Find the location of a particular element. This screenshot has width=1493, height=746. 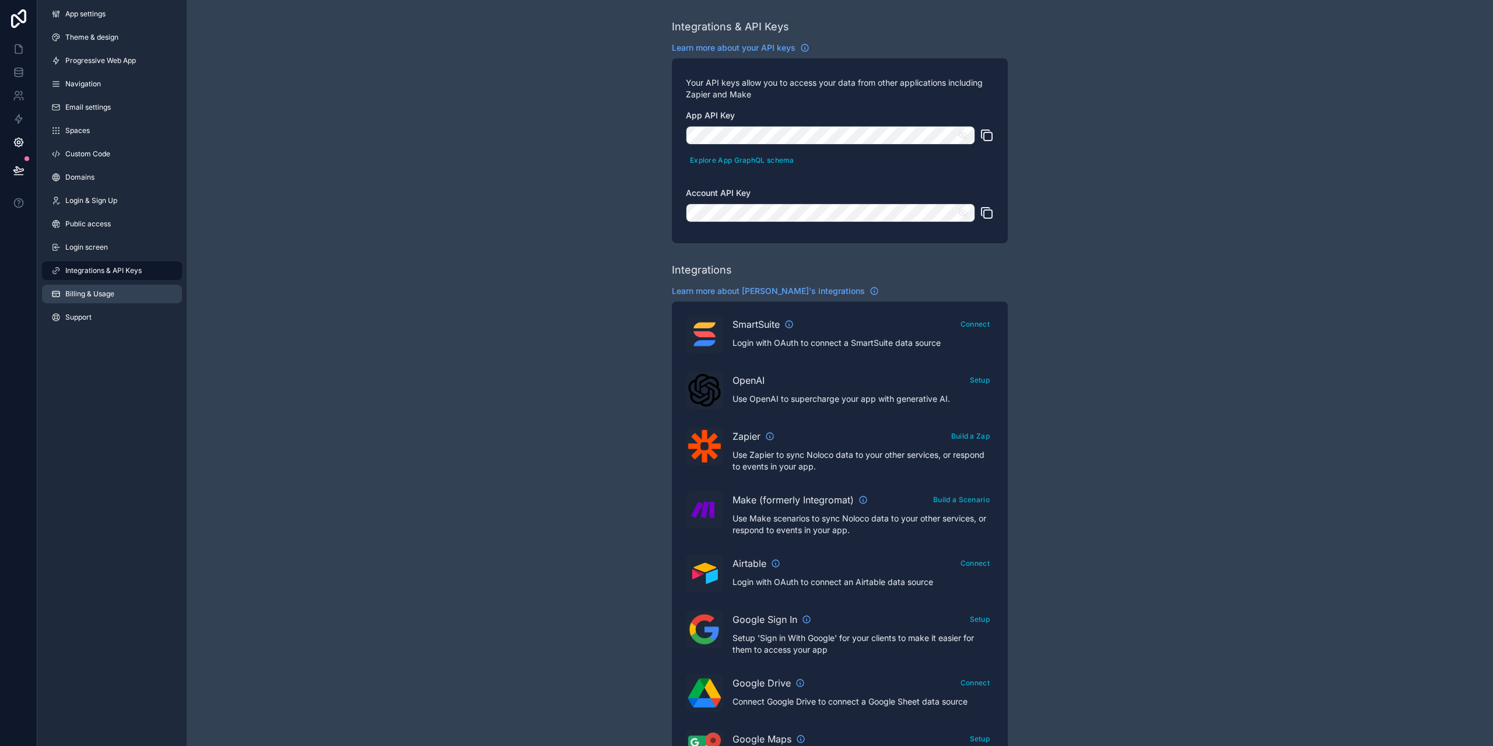

a: Billing & Usage is located at coordinates (112, 294).